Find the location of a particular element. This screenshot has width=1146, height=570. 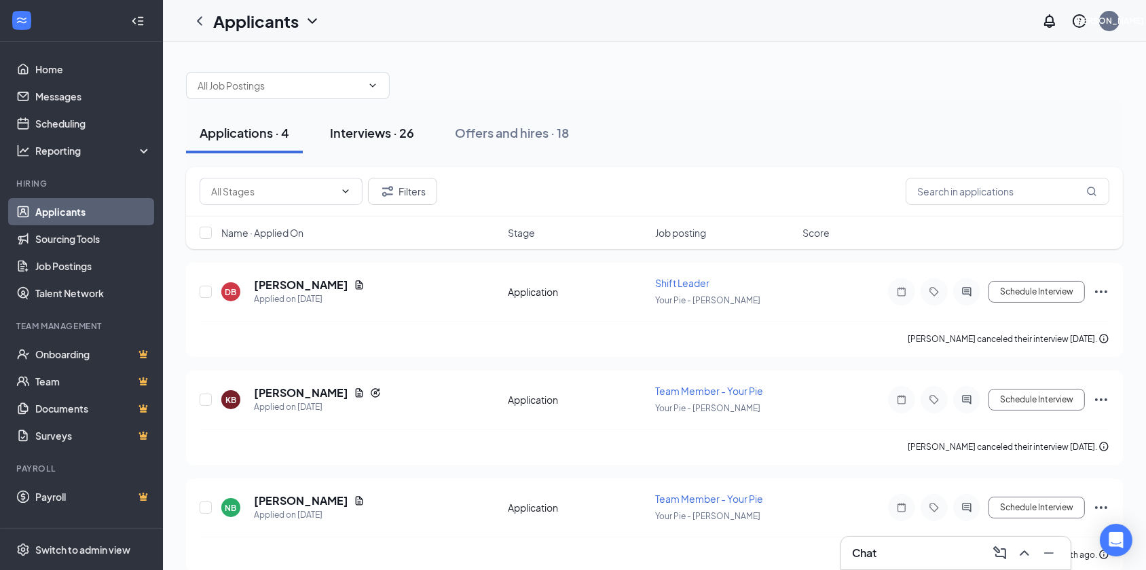

div: DB is located at coordinates (231, 292).